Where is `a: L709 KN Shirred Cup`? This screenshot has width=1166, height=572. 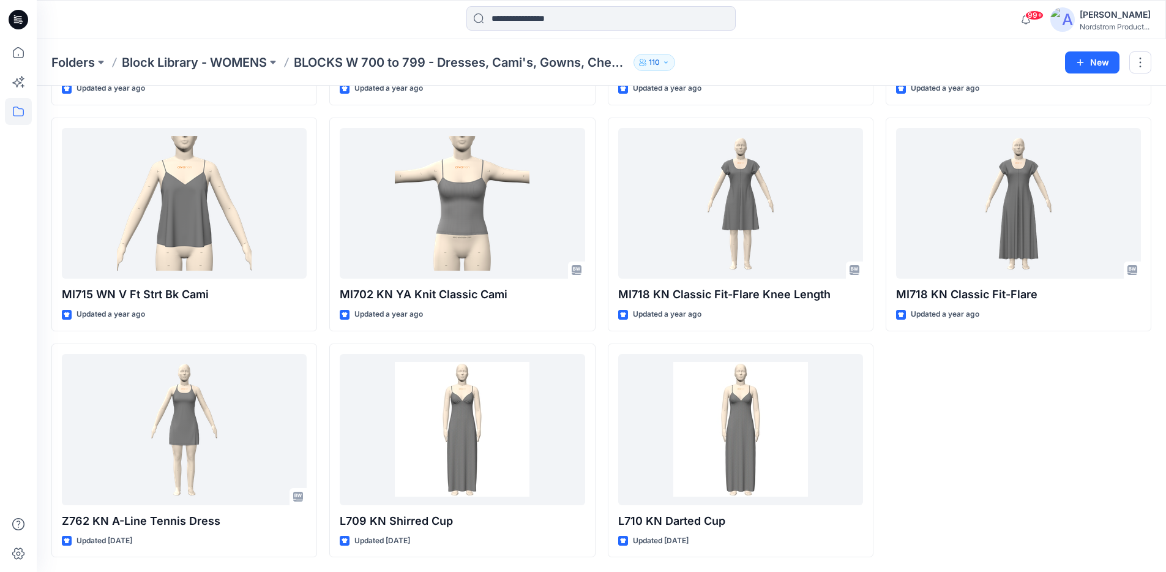 a: L709 KN Shirred Cup is located at coordinates (462, 429).